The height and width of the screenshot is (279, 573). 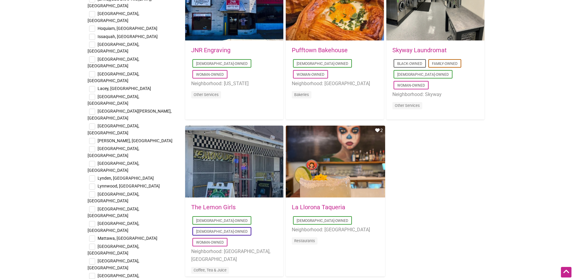 What do you see at coordinates (211, 50) in the screenshot?
I see `a: JNR Engraving` at bounding box center [211, 50].